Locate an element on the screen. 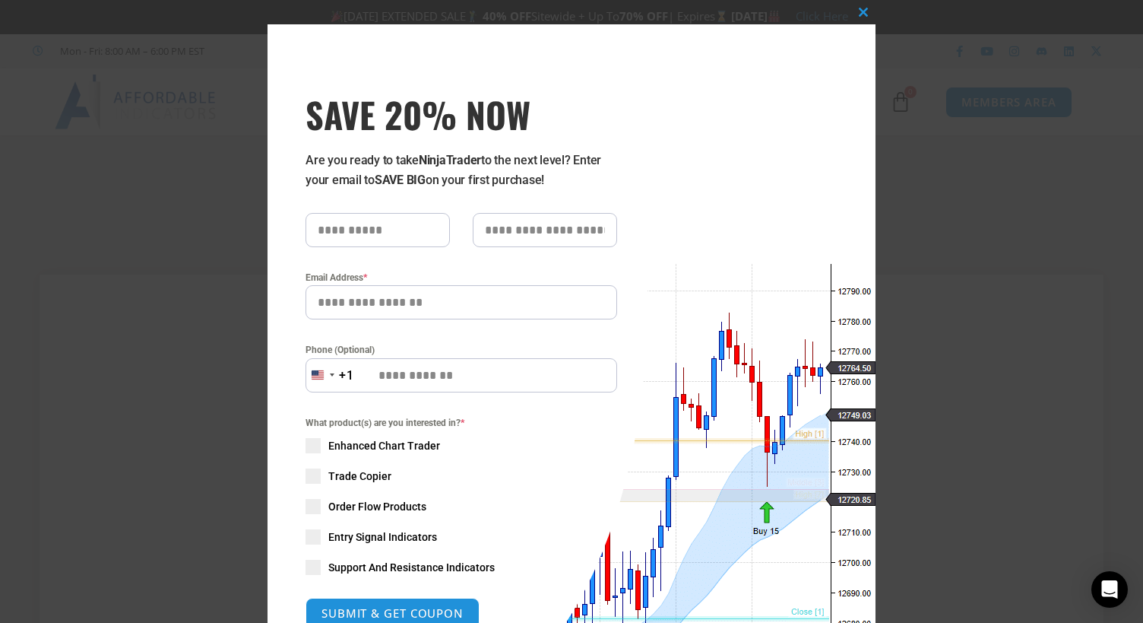 The image size is (1143, 623). label: Email Address is located at coordinates (462, 278).